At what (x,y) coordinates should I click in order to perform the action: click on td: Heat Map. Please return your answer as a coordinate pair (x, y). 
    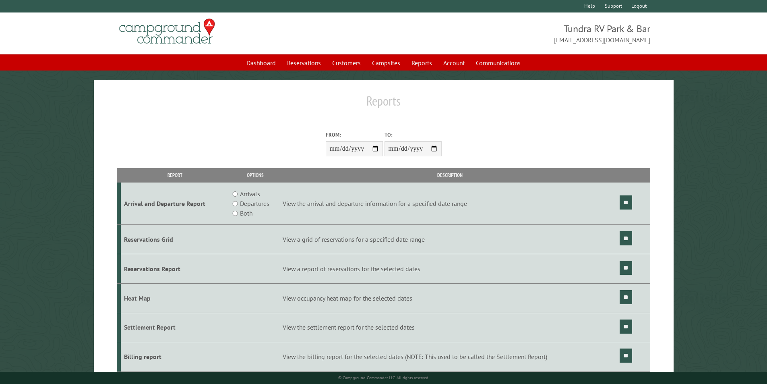
    Looking at the image, I should click on (175, 298).